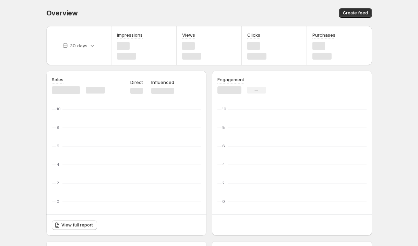  I want to click on h3: Engagement, so click(231, 80).